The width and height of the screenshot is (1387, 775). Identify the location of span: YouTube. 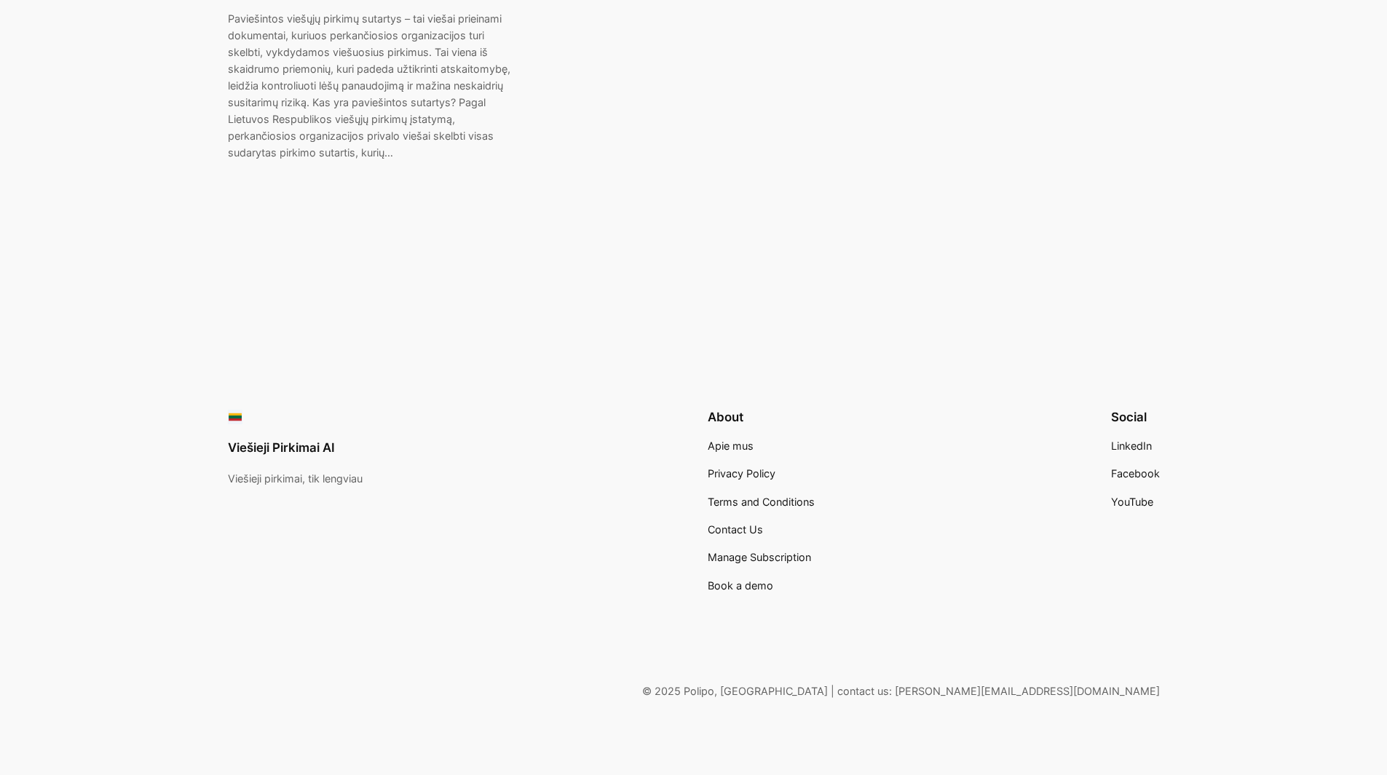
(1132, 502).